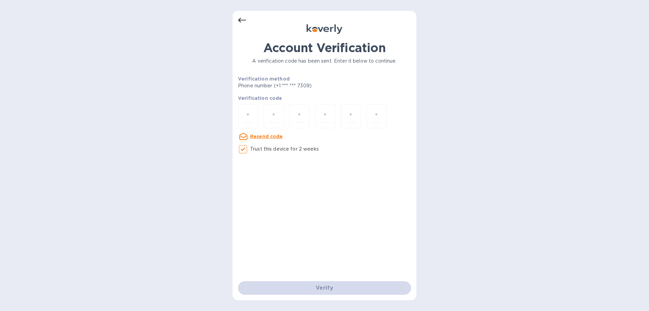 Image resolution: width=649 pixels, height=311 pixels. What do you see at coordinates (325, 48) in the screenshot?
I see `h1: Account Verification` at bounding box center [325, 48].